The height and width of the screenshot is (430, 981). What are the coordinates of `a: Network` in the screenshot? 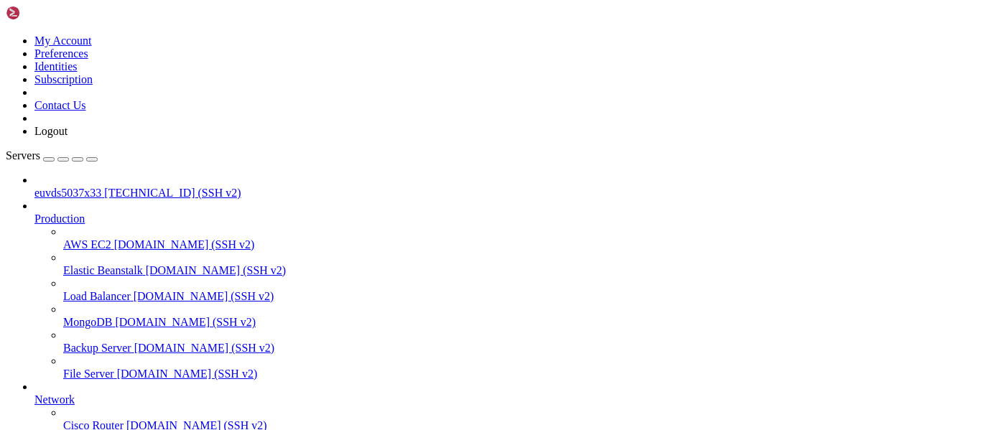 It's located at (505, 400).